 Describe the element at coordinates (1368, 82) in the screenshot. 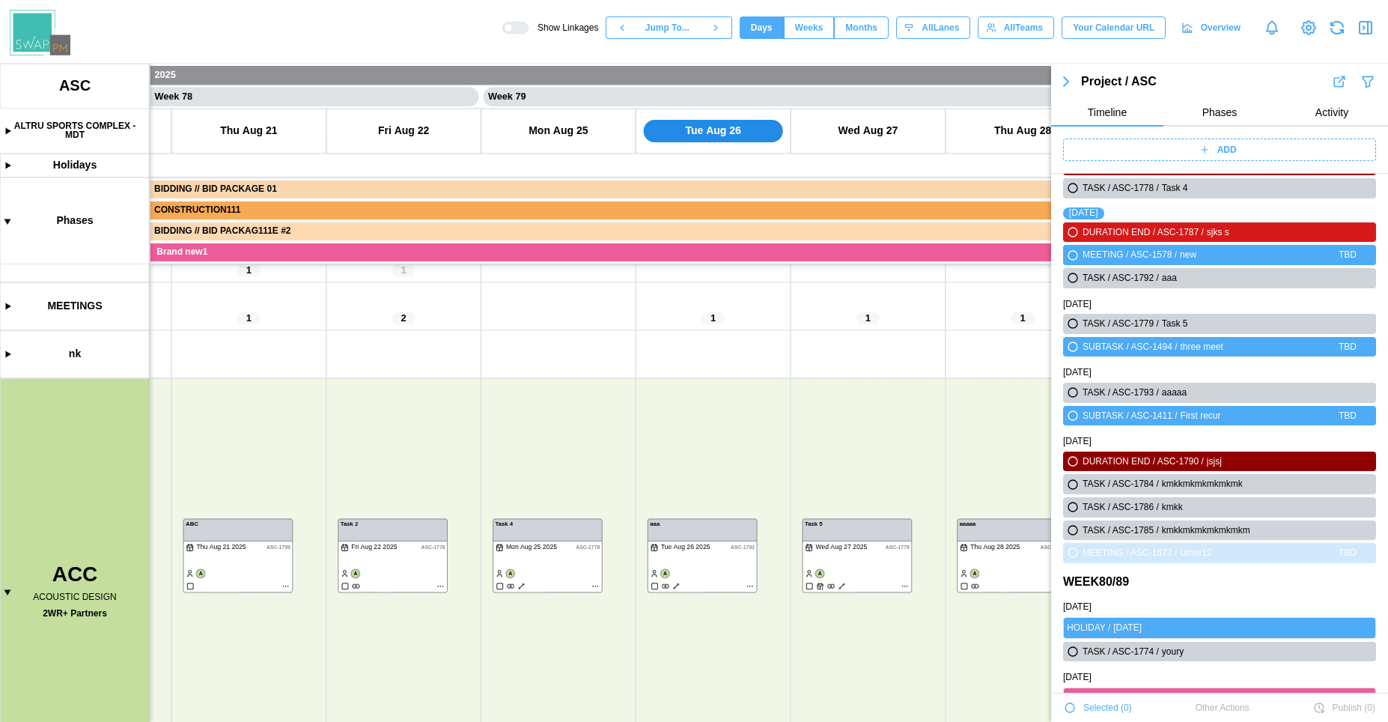

I see `button: Filter` at that location.